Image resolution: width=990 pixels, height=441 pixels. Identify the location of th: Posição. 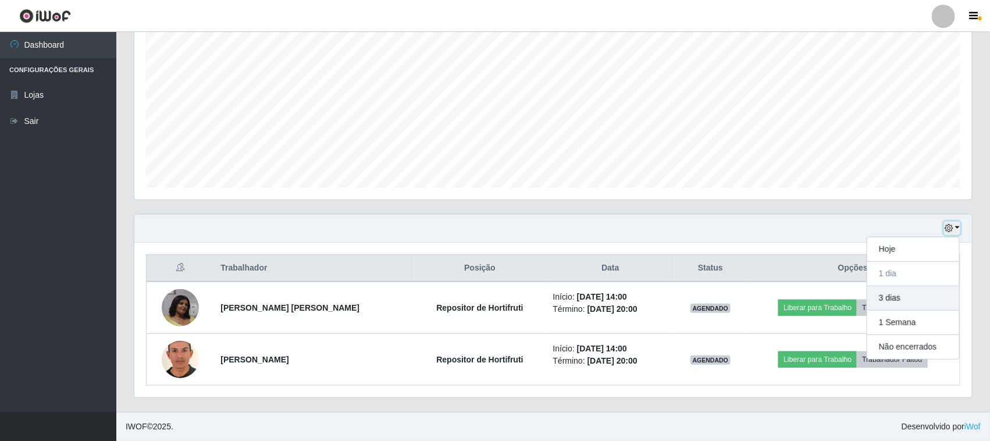
(480, 268).